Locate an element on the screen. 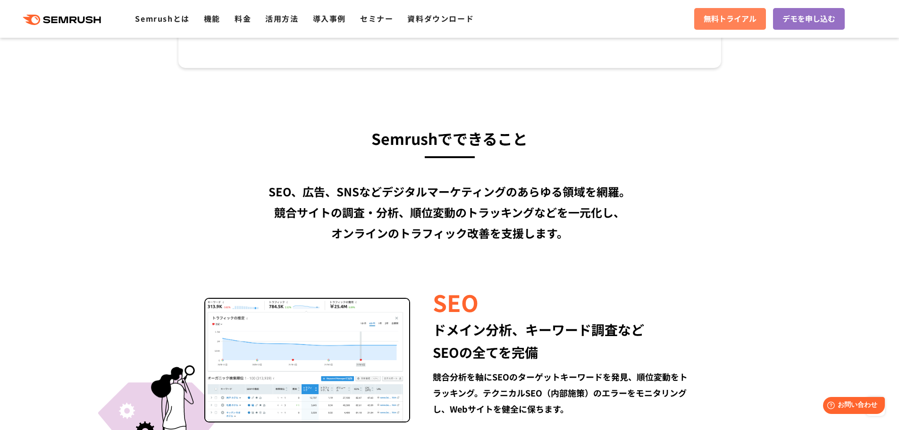 The width and height of the screenshot is (899, 430). span: デモを申し込む is located at coordinates (809, 19).